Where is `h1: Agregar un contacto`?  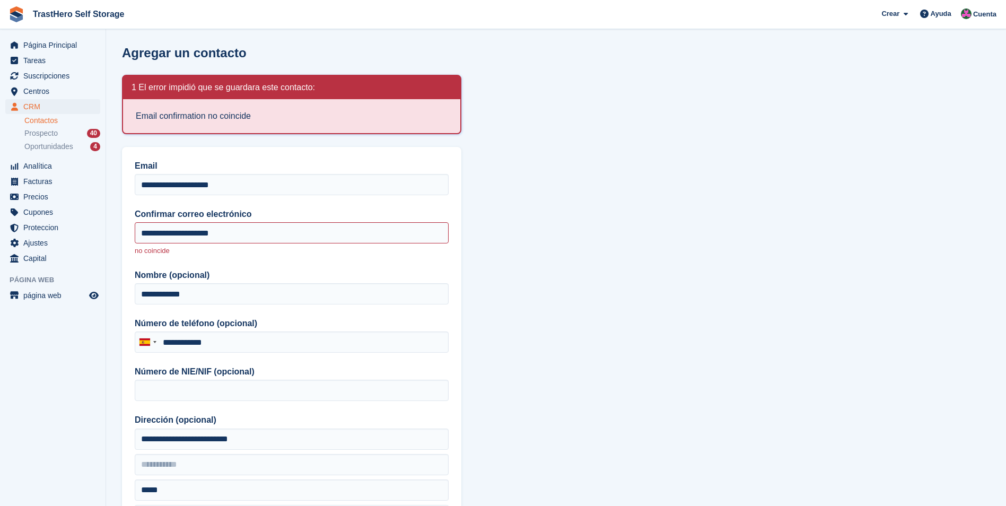 h1: Agregar un contacto is located at coordinates (184, 52).